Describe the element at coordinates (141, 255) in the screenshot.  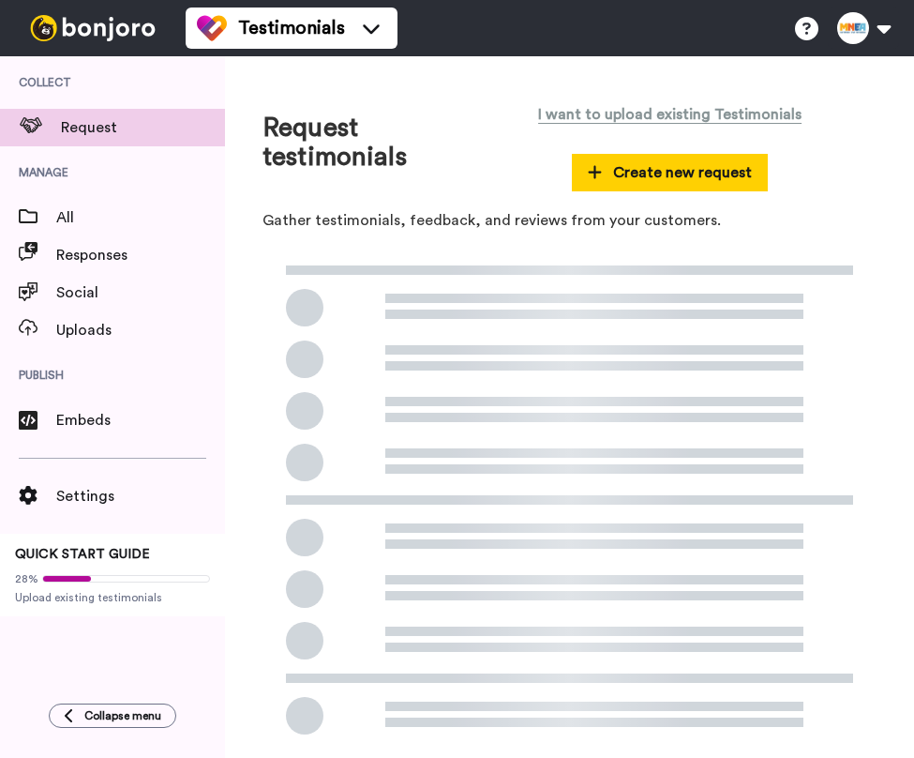
I see `span: Responses` at that location.